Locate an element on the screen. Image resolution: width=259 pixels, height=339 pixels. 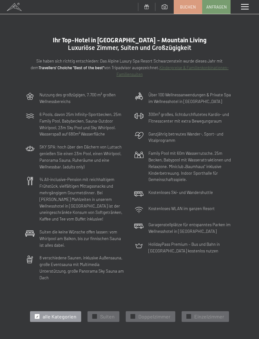
p: 300m² großes, lichtdurchflutetes Kardio- und Fitnesscenter mit extra Bewegungsraum is located at coordinates (191, 118).